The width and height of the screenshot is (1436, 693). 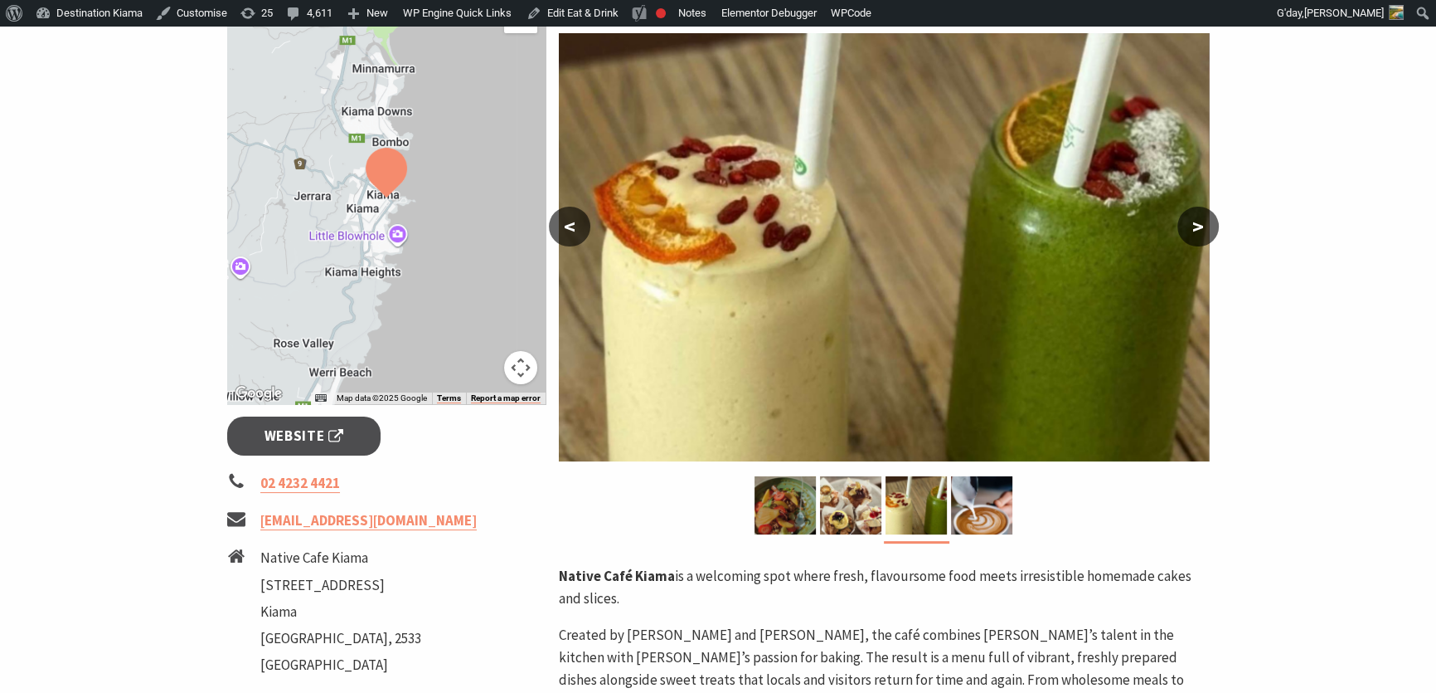 What do you see at coordinates (304, 435) in the screenshot?
I see `a: Website` at bounding box center [304, 435].